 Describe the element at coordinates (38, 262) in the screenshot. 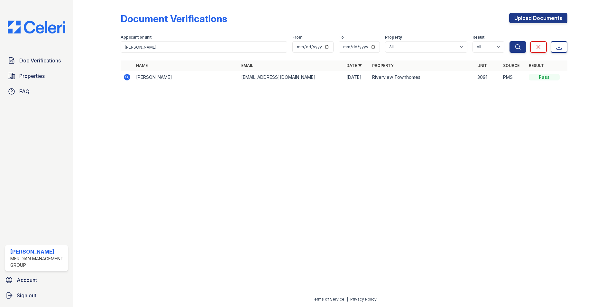

I see `div: Meridian Management Group` at that location.